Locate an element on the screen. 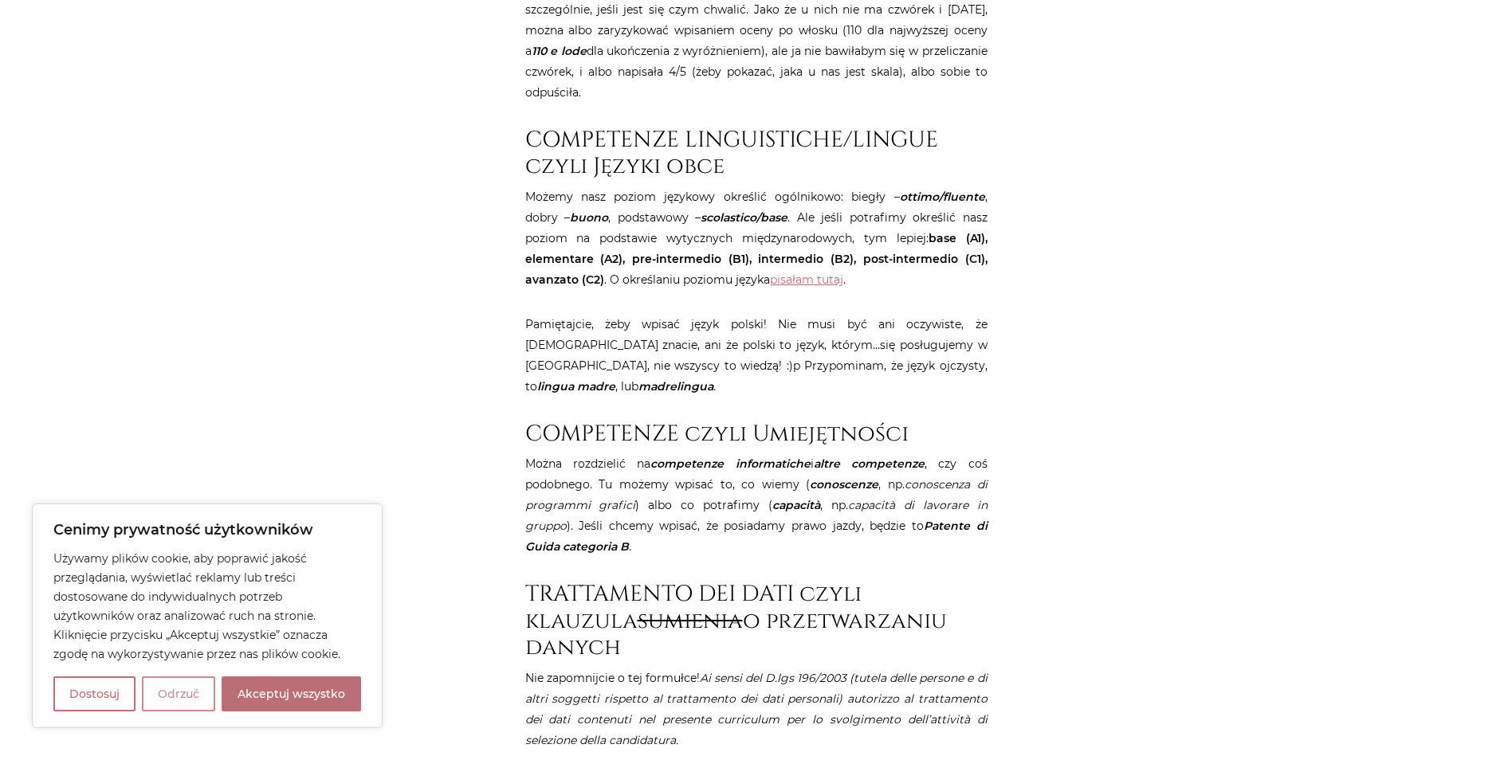 This screenshot has height=760, width=1512. h2: COMPETENZE LINGUISTICHE/LINGUE czyli Języki obce is located at coordinates (756, 153).